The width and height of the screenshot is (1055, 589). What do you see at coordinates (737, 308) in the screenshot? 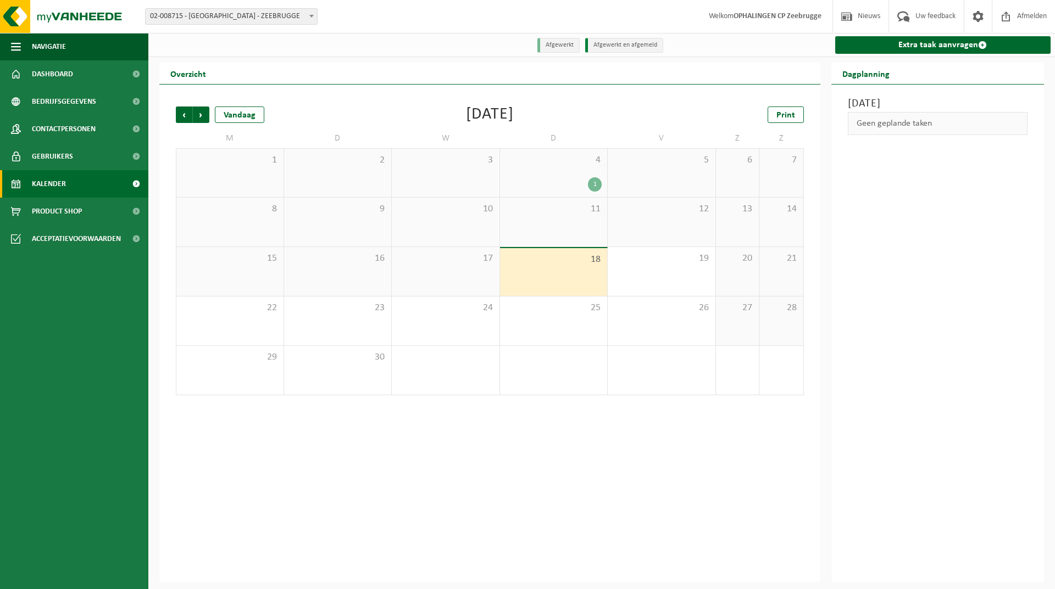
I see `span: 27` at bounding box center [737, 308].